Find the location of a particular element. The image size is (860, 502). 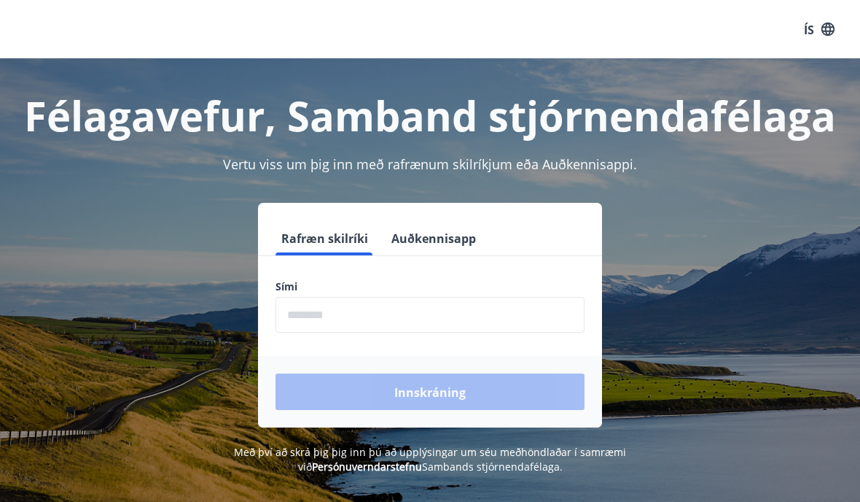

font: Með því að skrá þig þig inn þú að upplýsingar um séu meðhöndlaðar í samræmi við is located at coordinates (430, 459).